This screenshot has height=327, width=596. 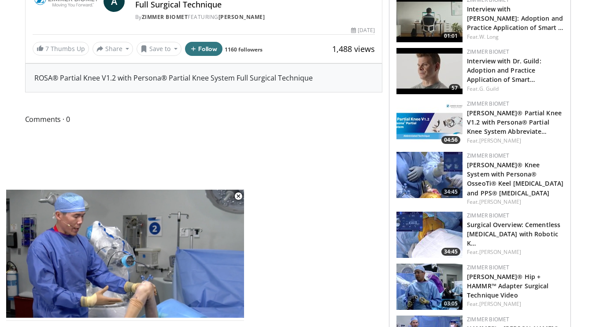 I want to click on a: 04:56, so click(x=430, y=123).